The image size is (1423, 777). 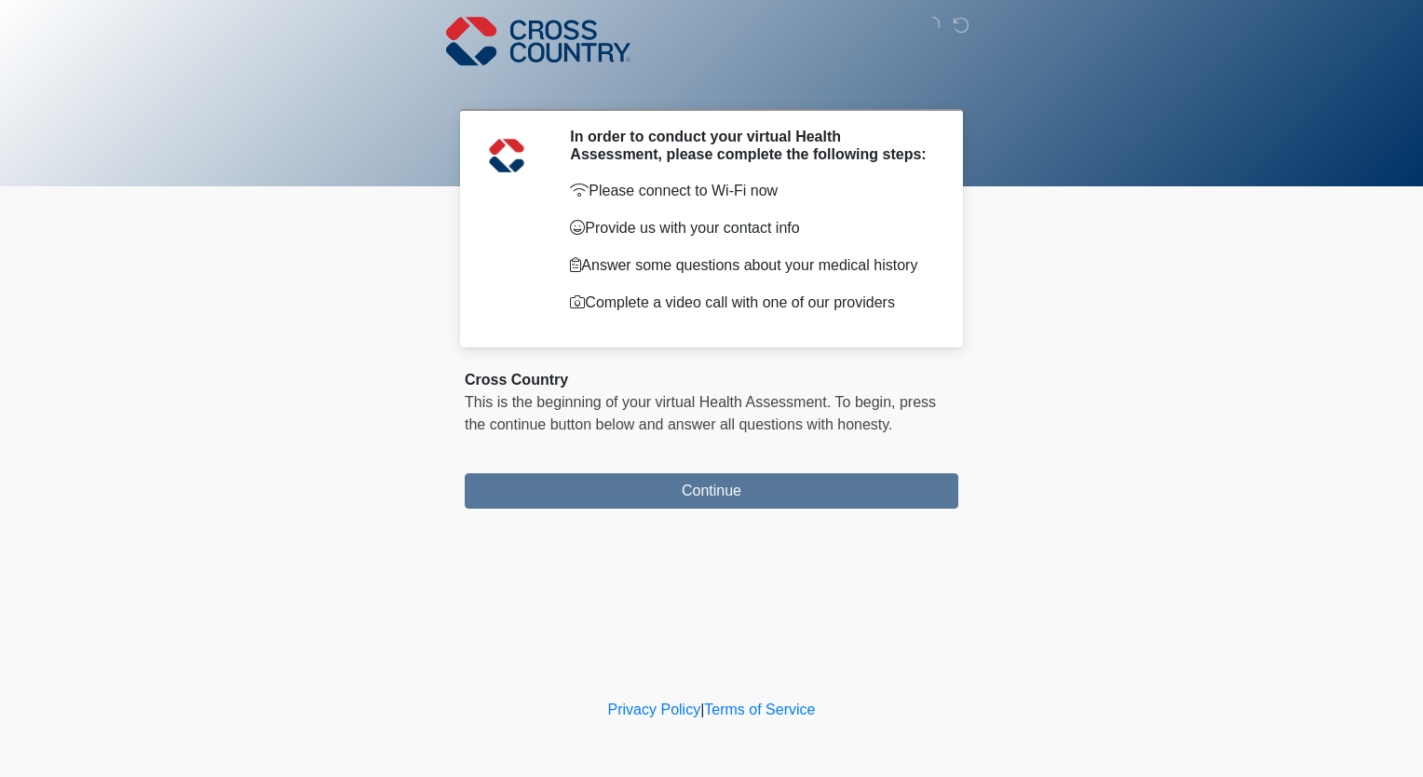 I want to click on span: To begin,, so click(x=867, y=401).